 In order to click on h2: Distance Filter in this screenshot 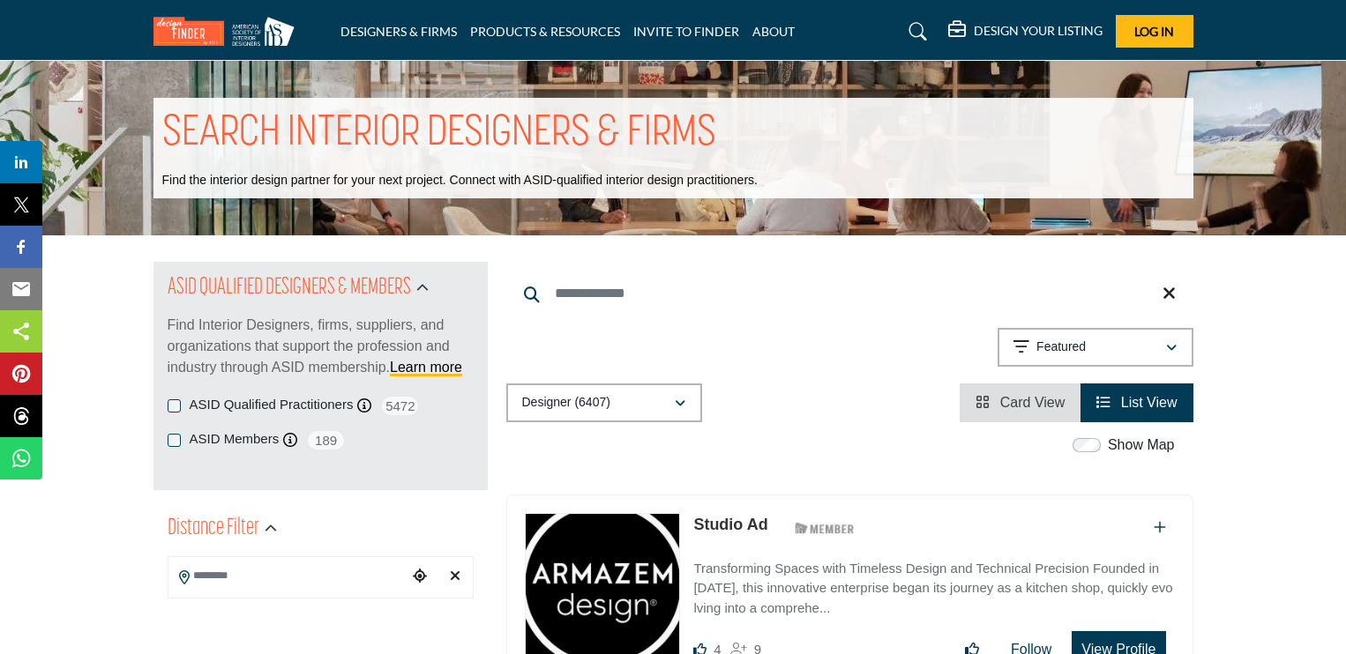, I will do `click(213, 529)`.